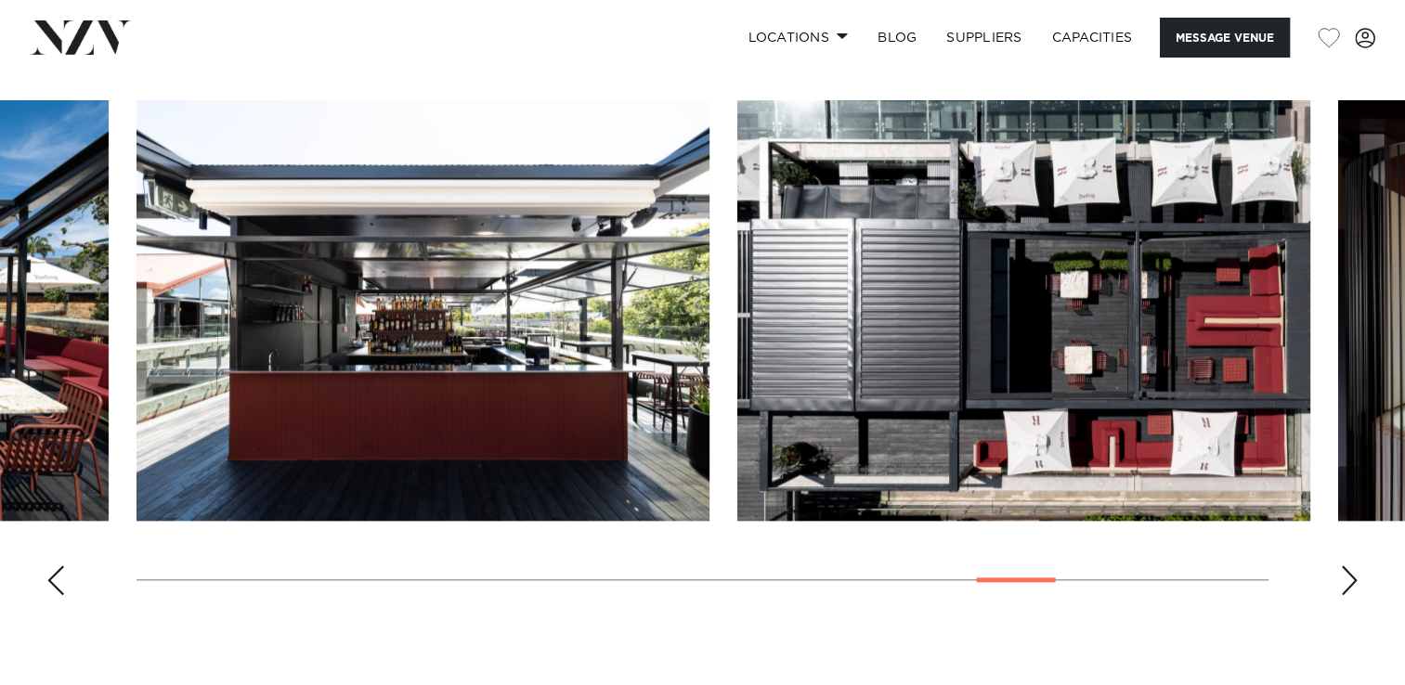 This screenshot has height=685, width=1405. What do you see at coordinates (798, 37) in the screenshot?
I see `a: Locations` at bounding box center [798, 37].